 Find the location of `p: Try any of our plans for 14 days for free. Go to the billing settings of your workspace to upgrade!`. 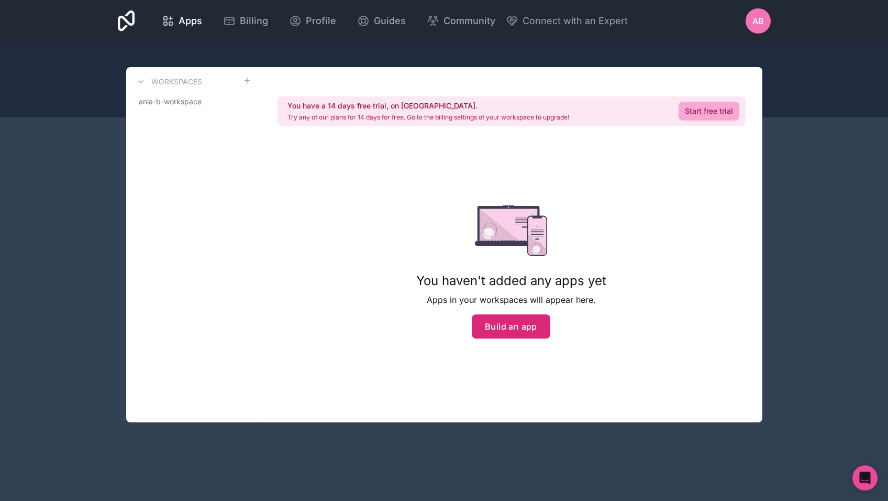

p: Try any of our plans for 14 days for free. Go to the billing settings of your workspace to upgrade! is located at coordinates (428, 117).